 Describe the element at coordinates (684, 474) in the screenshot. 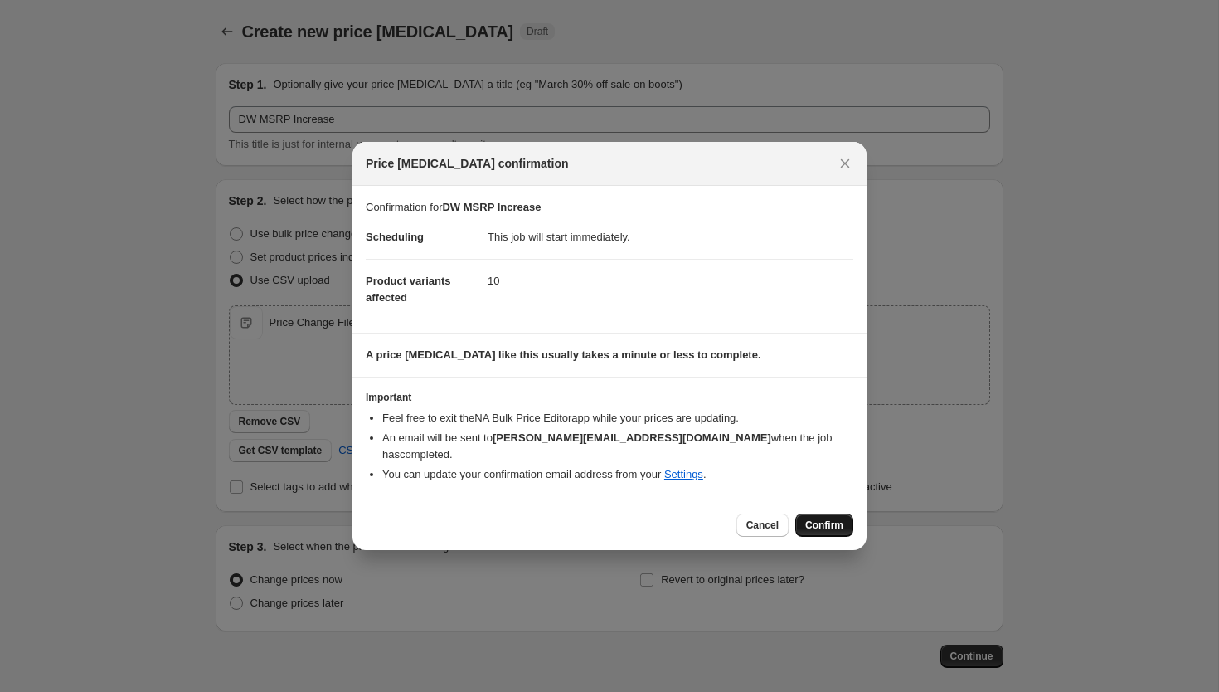

I see `a: Settings` at that location.